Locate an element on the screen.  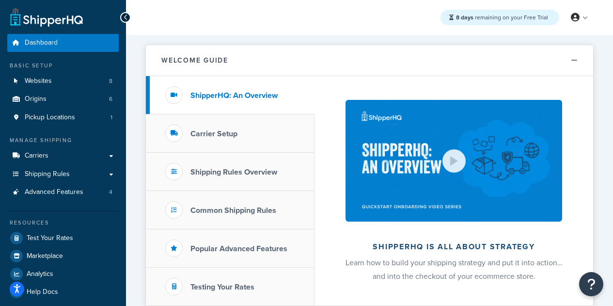
h3: Popular Advanced Features is located at coordinates (239, 249).